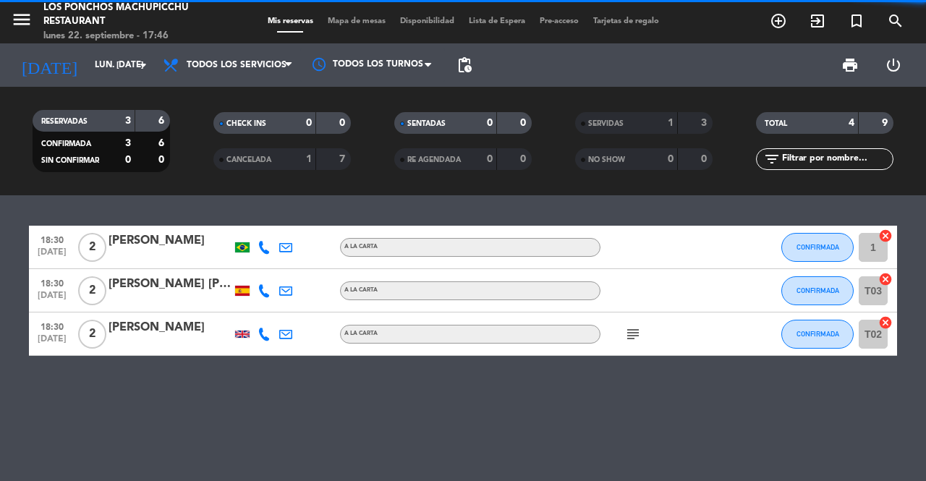 This screenshot has height=481, width=926. Describe the element at coordinates (775, 124) in the screenshot. I see `span: TOTAL` at that location.